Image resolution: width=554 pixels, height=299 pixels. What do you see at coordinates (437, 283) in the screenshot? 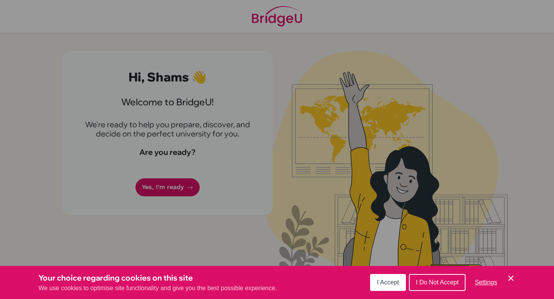
I see `button: I Do Not Accept` at bounding box center [437, 283].